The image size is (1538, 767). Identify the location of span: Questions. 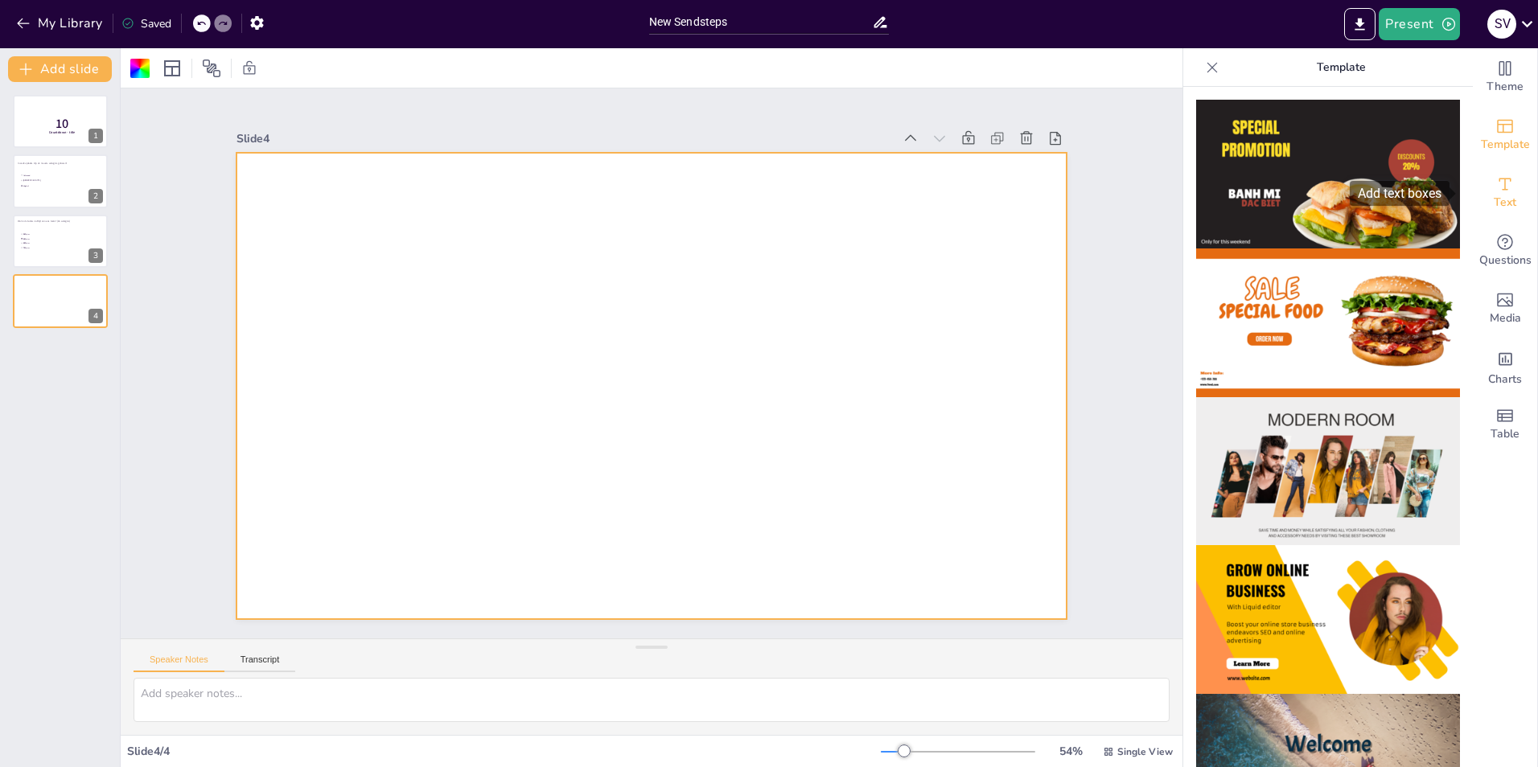
(1505, 261).